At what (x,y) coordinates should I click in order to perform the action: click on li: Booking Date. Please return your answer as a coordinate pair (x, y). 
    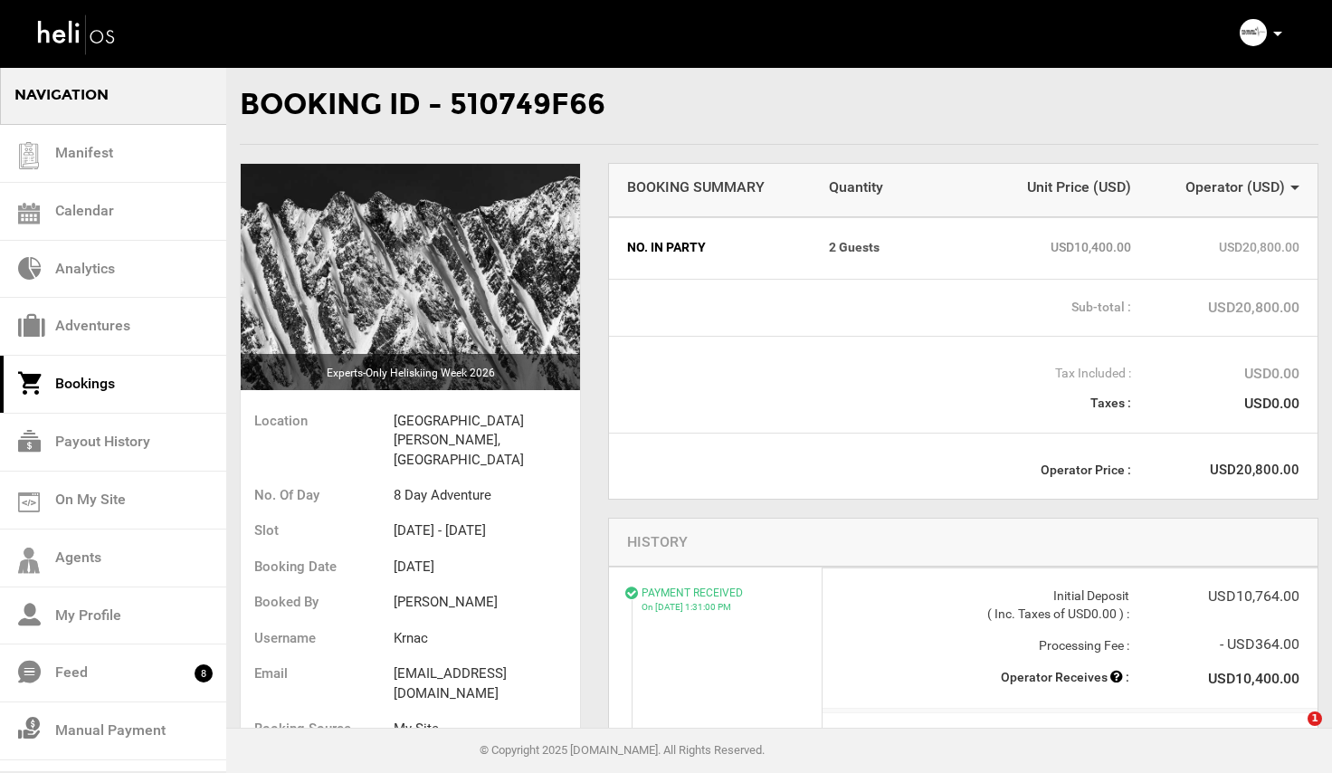
    Looking at the image, I should click on (317, 567).